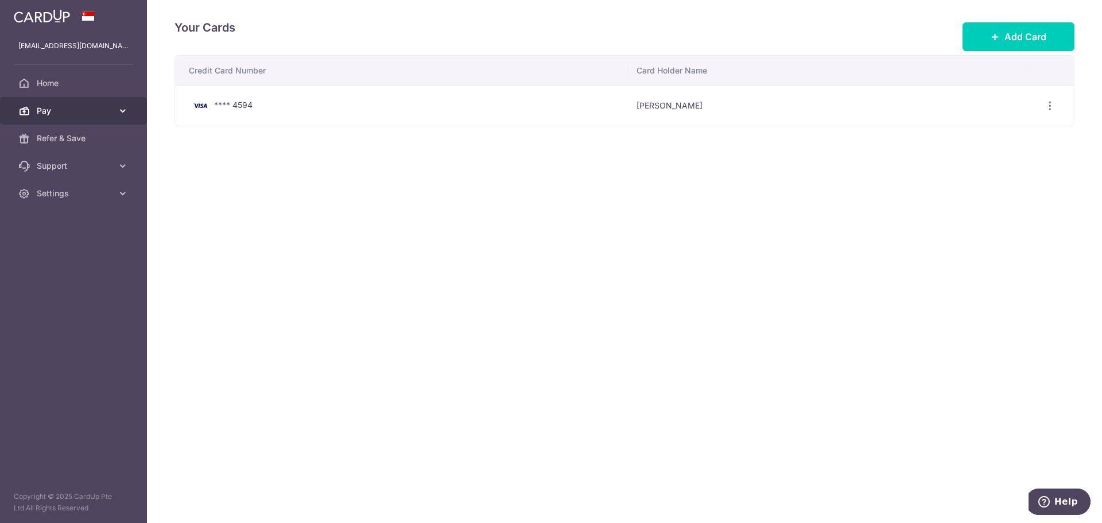  What do you see at coordinates (829, 71) in the screenshot?
I see `th: Card Holder Name` at bounding box center [829, 71].